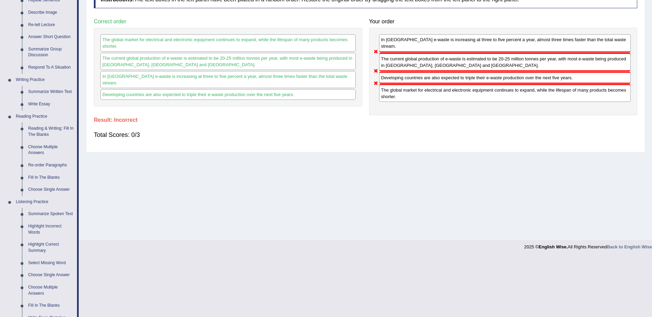 This screenshot has width=652, height=317. What do you see at coordinates (503, 22) in the screenshot?
I see `h4: Your order` at bounding box center [503, 22].